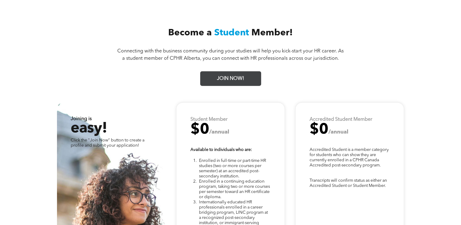 Image resolution: width=461 pixels, height=225 pixels. I want to click on span: Transcripts will confirm status as either an Accredited Student or Student Member., so click(348, 183).